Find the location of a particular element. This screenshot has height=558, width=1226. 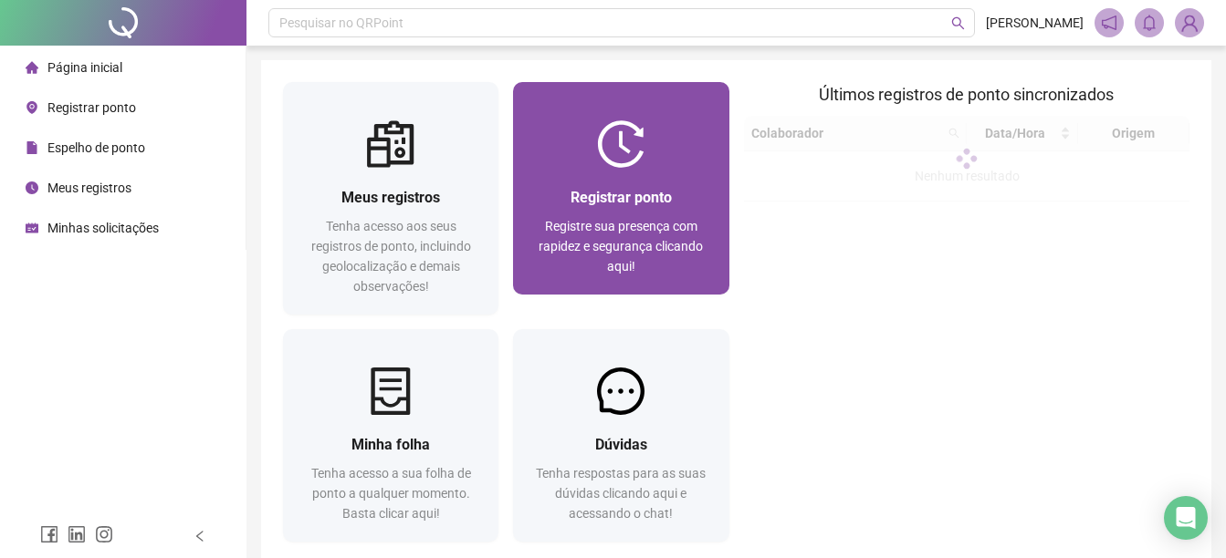

a: Minha folhaTenha acesso a sua folha de ponto a qualquer momento. Basta clicar aqui! is located at coordinates (391, 435).